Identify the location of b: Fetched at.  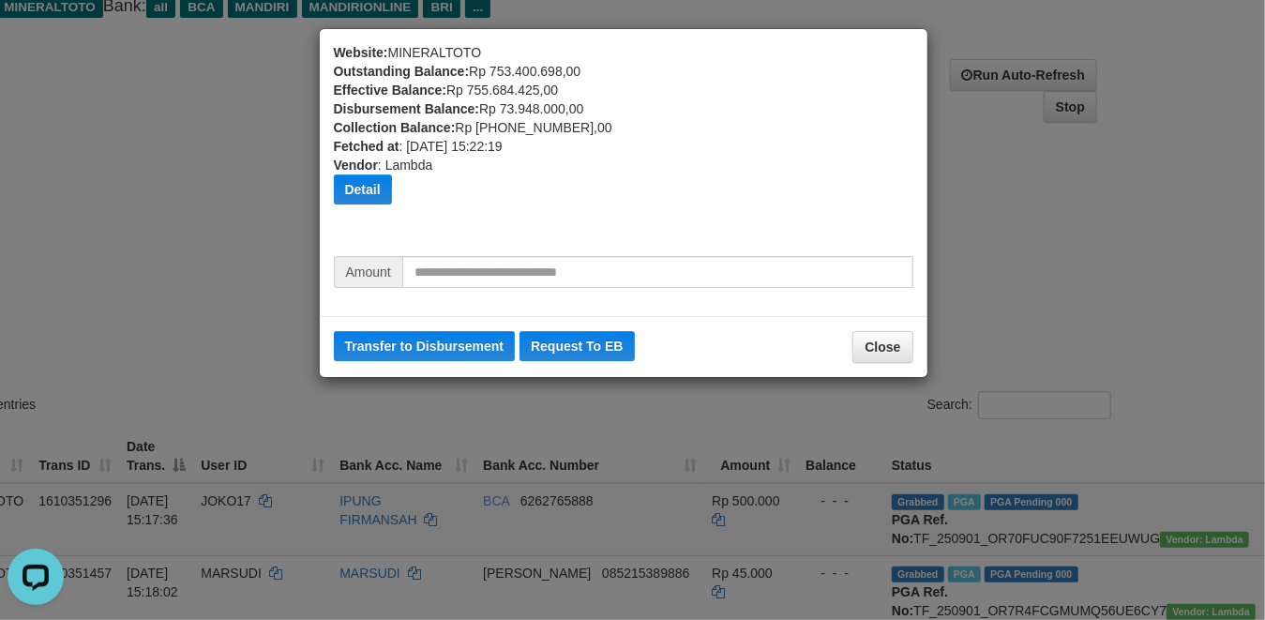
(367, 146).